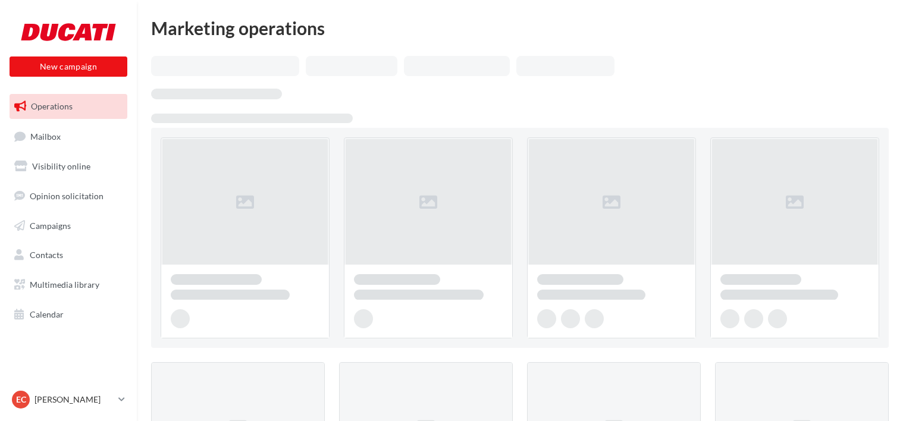 The height and width of the screenshot is (421, 903). Describe the element at coordinates (64, 284) in the screenshot. I see `span: Multimedia library` at that location.